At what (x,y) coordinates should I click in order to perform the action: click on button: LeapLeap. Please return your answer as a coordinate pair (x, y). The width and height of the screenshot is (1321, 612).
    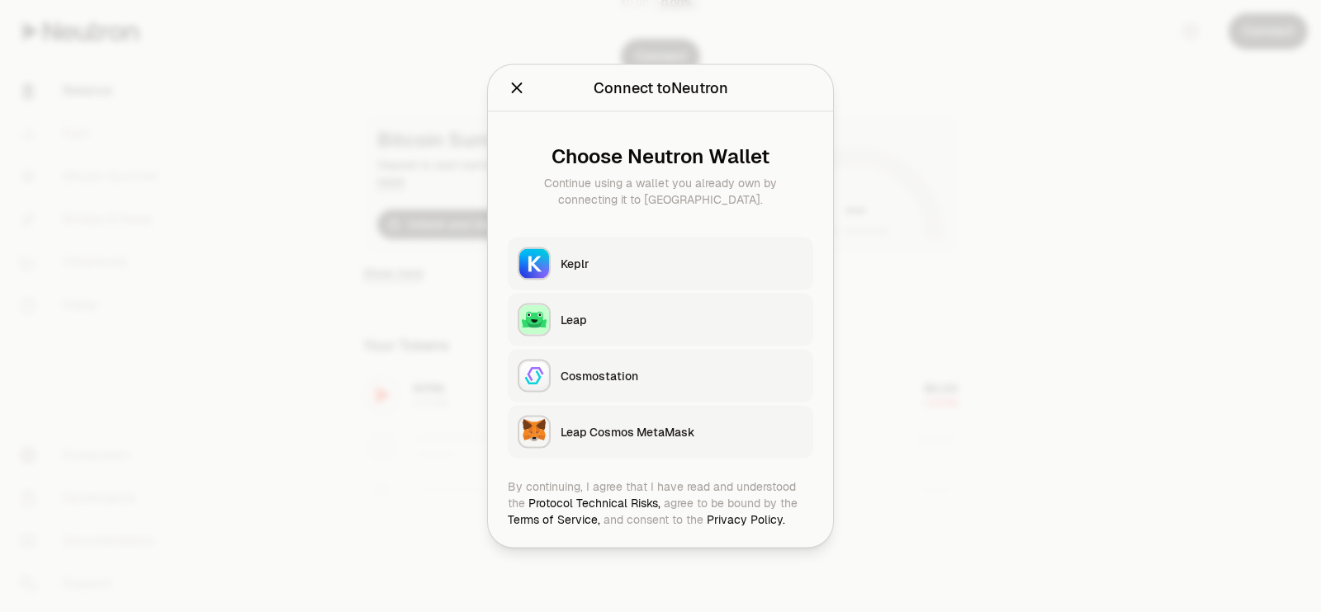
    Looking at the image, I should click on (660, 320).